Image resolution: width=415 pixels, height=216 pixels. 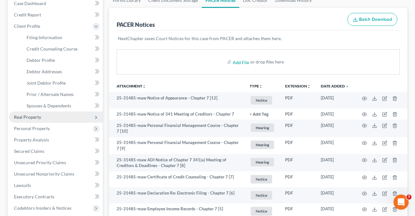 What do you see at coordinates (32, 128) in the screenshot?
I see `span: Personal Property` at bounding box center [32, 128].